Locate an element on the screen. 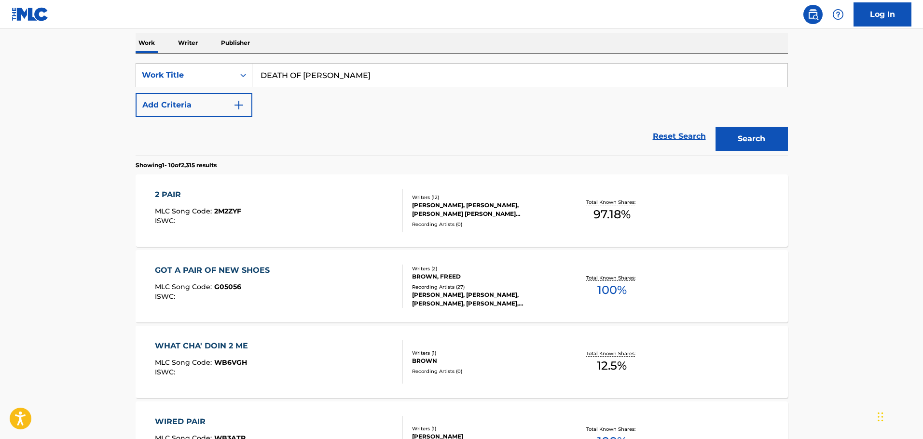  div: GOT A PAIR OF NEW SHOES is located at coordinates (215, 271).